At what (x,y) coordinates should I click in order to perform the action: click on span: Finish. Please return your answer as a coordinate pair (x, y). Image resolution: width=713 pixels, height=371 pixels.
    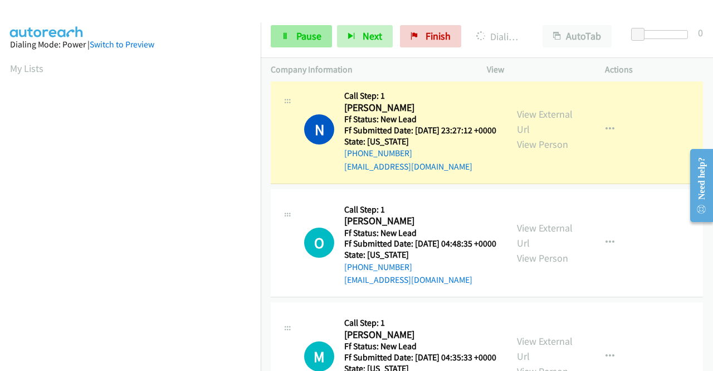
    Looking at the image, I should click on (438, 36).